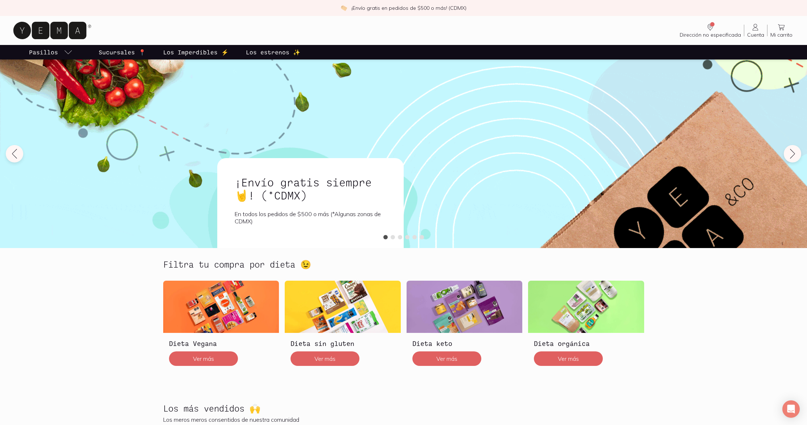  I want to click on span: Cuenta, so click(756, 35).